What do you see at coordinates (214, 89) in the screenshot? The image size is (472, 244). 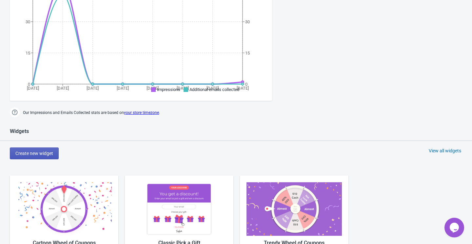 I see `span: Additional emails collected` at bounding box center [214, 89].